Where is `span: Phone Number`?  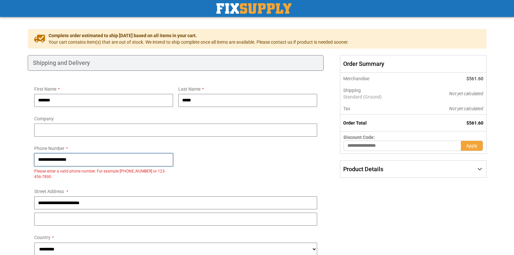
span: Phone Number is located at coordinates (49, 148).